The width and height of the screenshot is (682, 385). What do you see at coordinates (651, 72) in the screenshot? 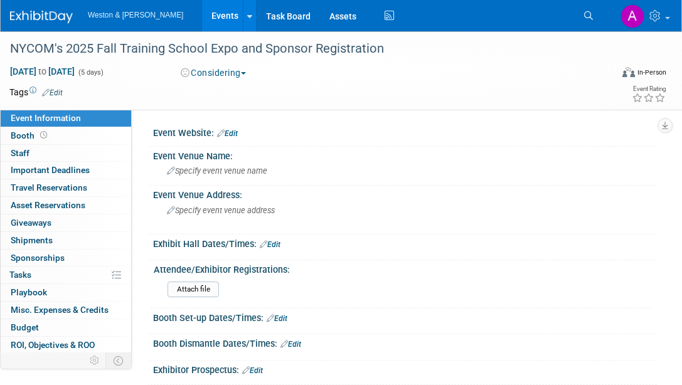
I see `div: In-Person` at bounding box center [651, 72].